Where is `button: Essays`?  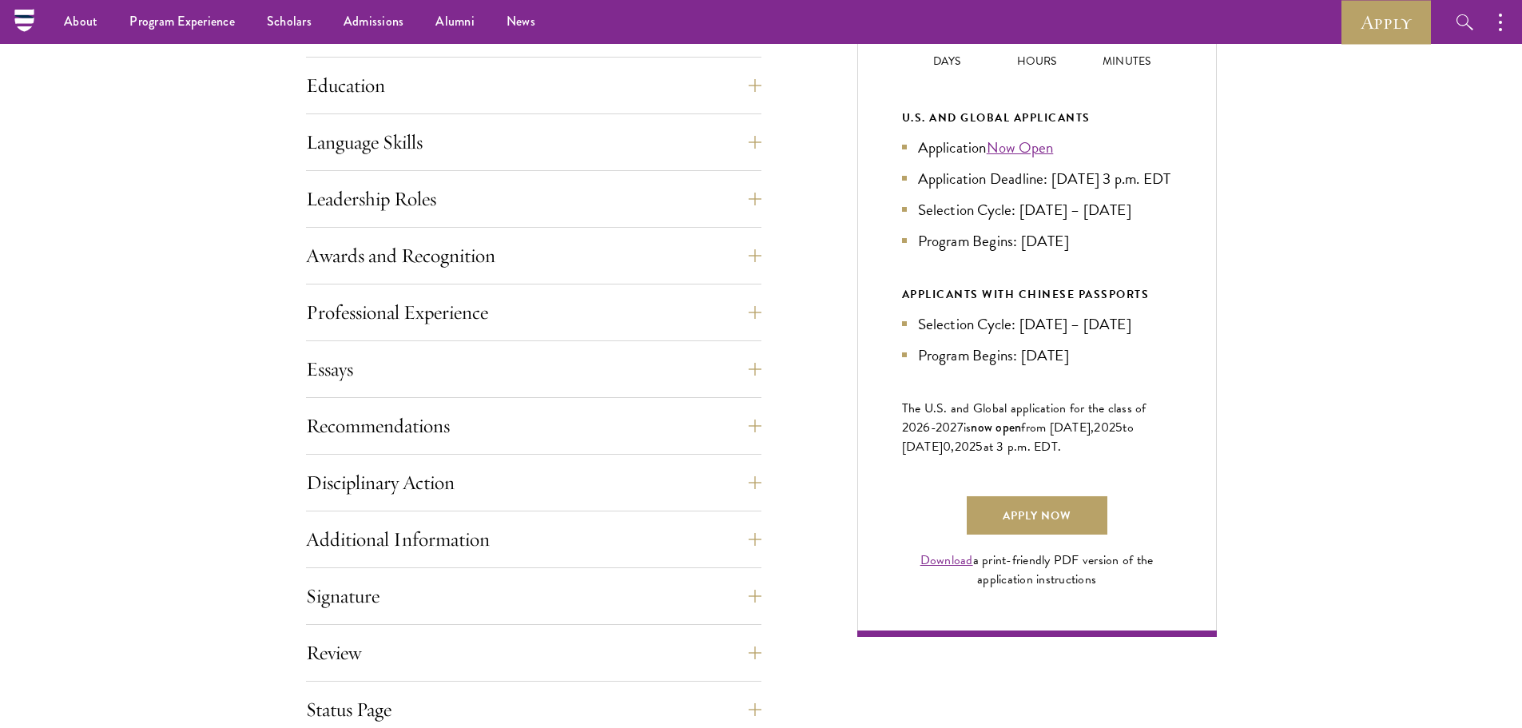
button: Essays is located at coordinates (534, 369).